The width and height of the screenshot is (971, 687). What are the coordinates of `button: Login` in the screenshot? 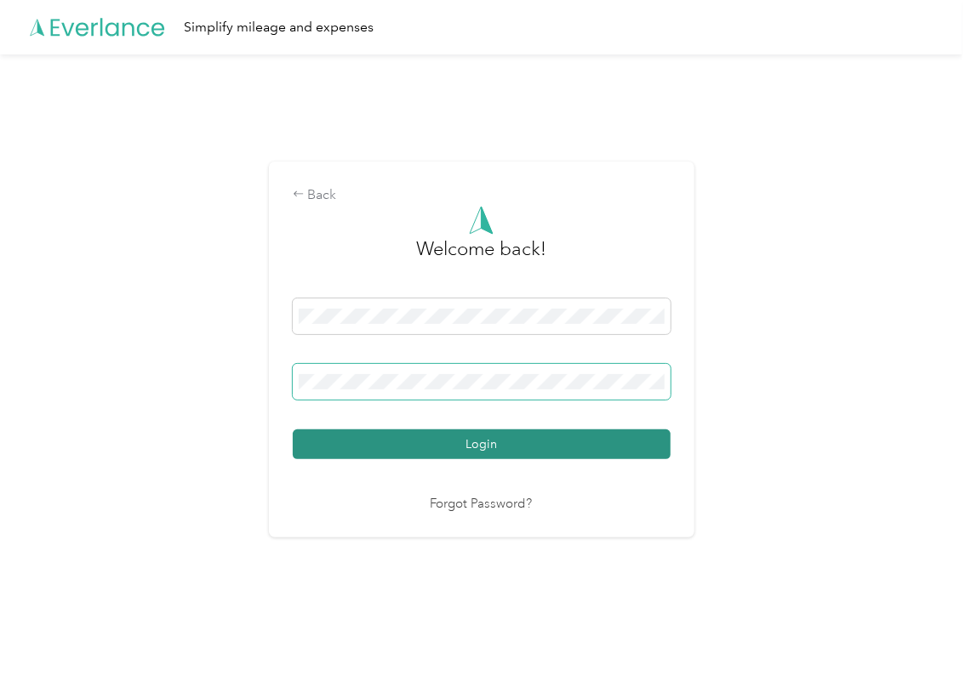 It's located at (482, 444).